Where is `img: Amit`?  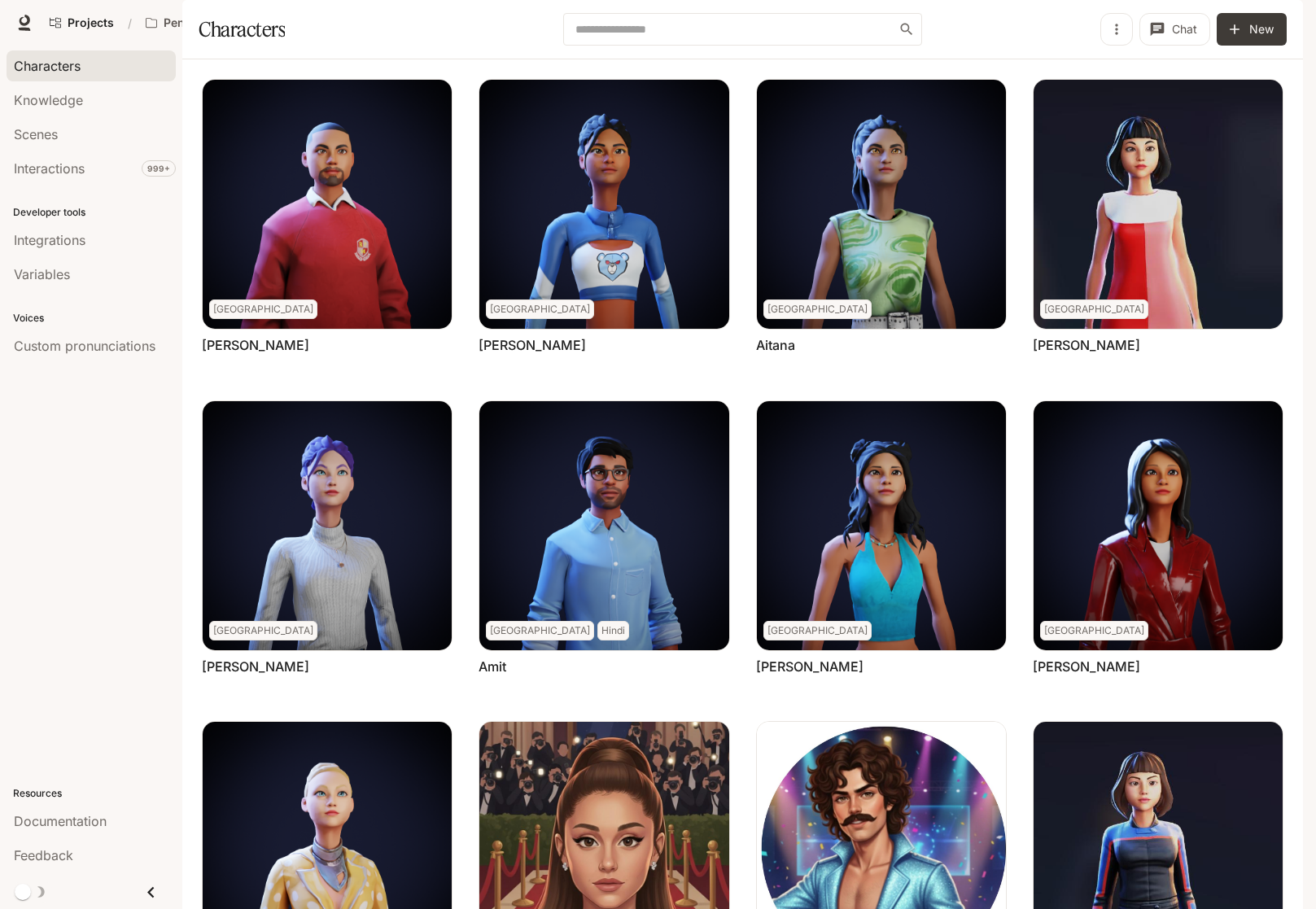 img: Amit is located at coordinates (604, 525).